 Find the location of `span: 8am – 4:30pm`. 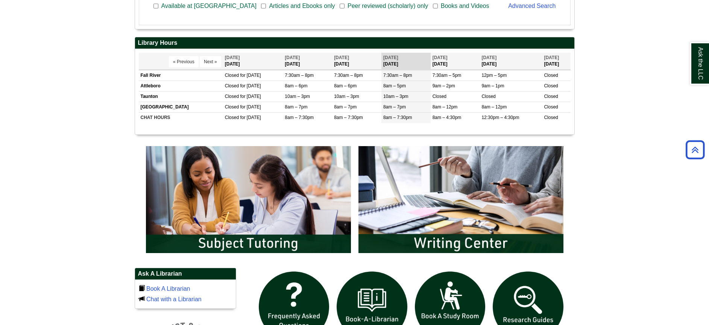

span: 8am – 4:30pm is located at coordinates (447, 117).